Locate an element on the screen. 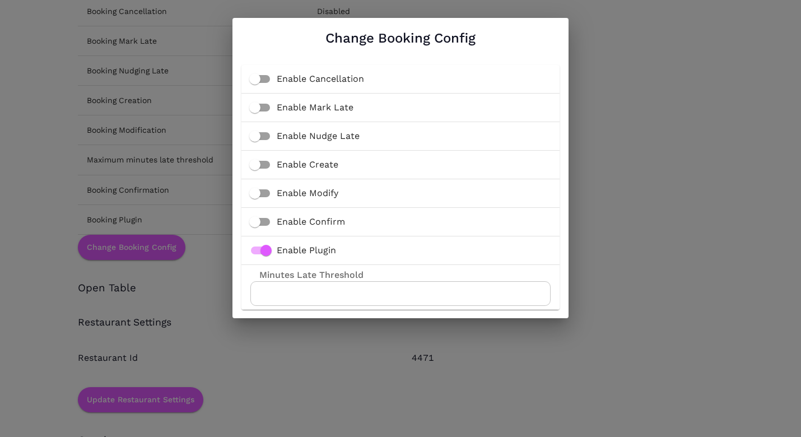 This screenshot has height=437, width=801. label: Minutes Late Threshold is located at coordinates (307, 275).